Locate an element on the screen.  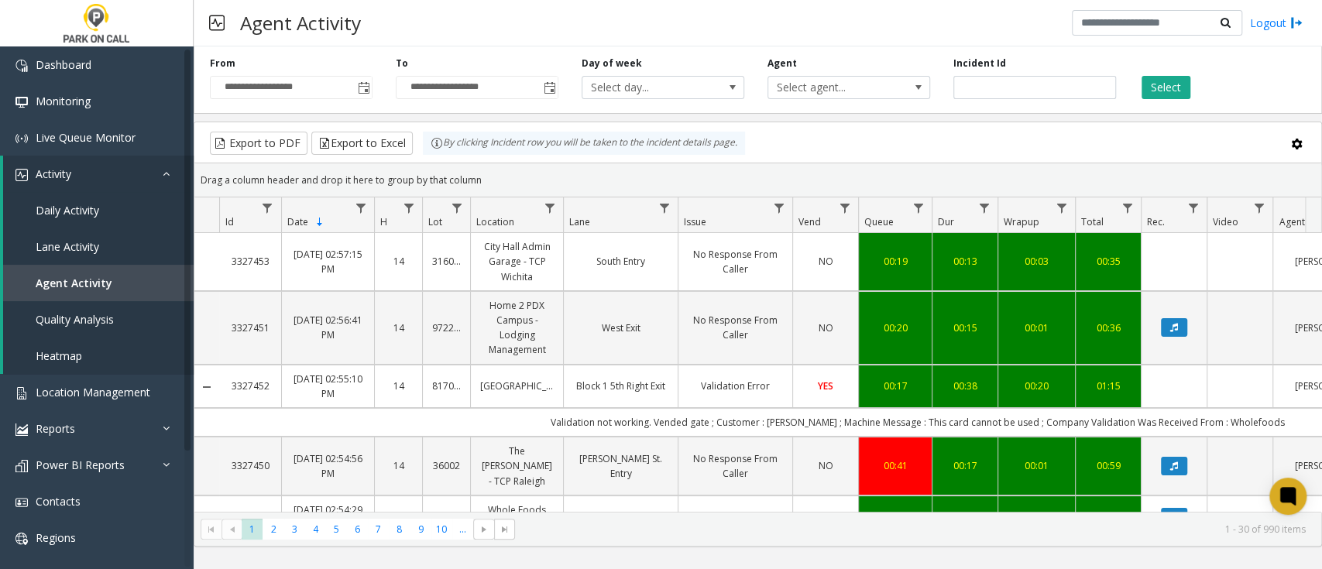
span: Power BI Reports is located at coordinates (80, 465).